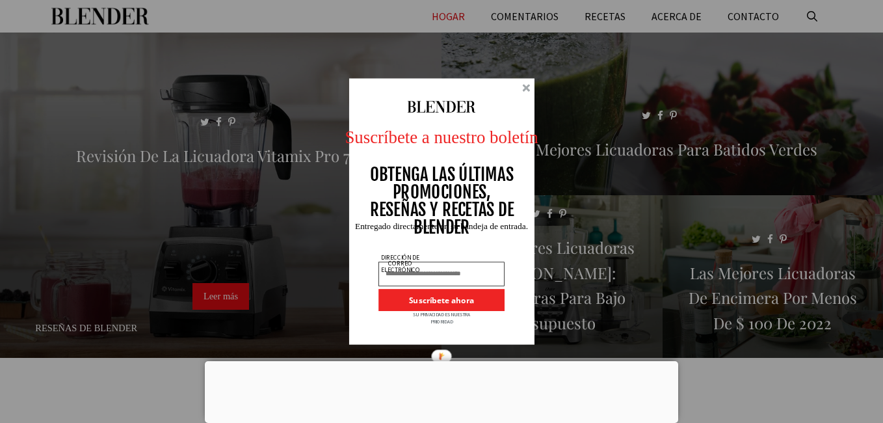  Describe the element at coordinates (441, 318) in the screenshot. I see `div: SU PRIVACIDAD ES NUESTRA PRIORIDAD` at that location.